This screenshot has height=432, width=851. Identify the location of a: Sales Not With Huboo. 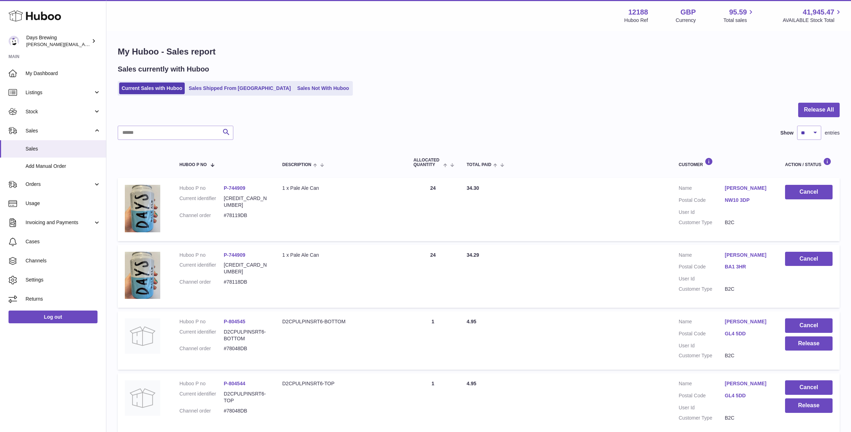
(323, 88).